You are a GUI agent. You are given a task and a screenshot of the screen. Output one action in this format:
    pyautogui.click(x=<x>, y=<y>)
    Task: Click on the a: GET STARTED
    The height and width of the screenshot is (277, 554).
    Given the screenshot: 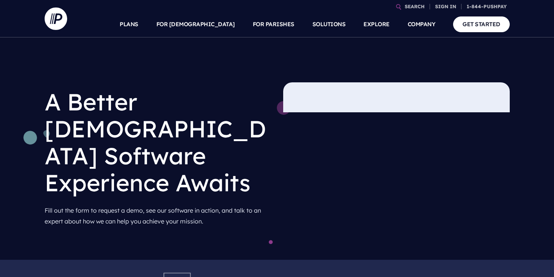 What is the action you would take?
    pyautogui.click(x=481, y=24)
    